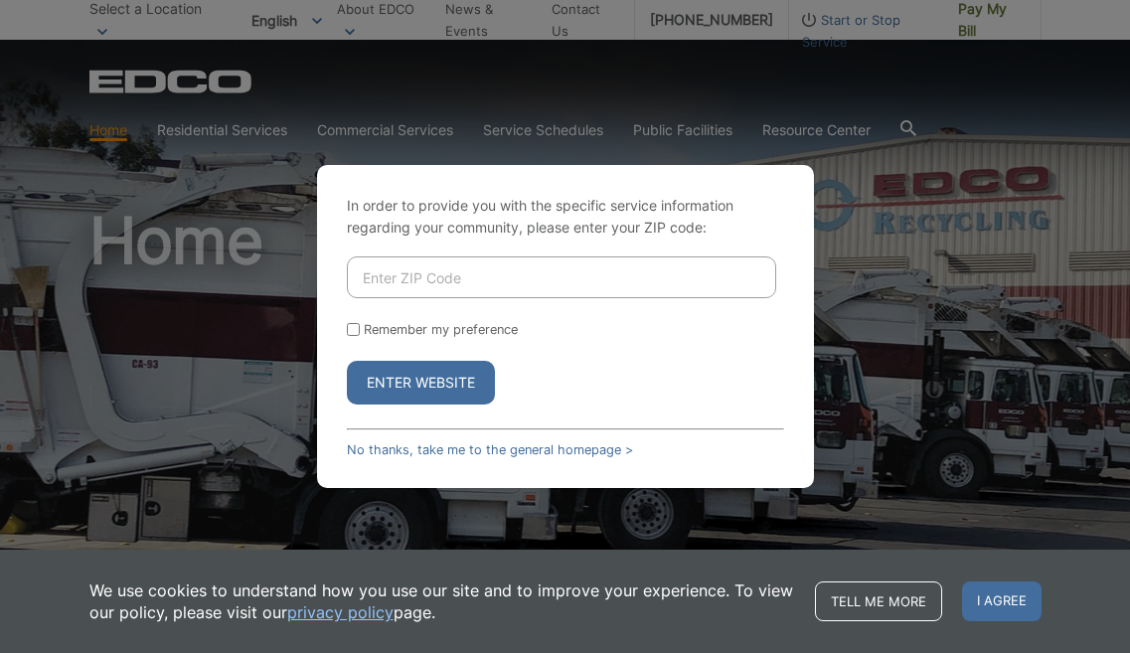 The height and width of the screenshot is (653, 1130). Describe the element at coordinates (561, 277) in the screenshot. I see `input: Enter ZIP Code` at that location.